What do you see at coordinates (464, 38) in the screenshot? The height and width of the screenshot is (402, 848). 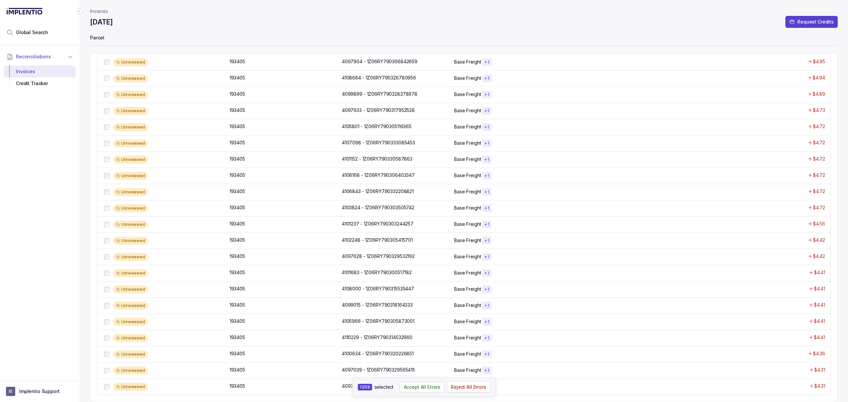 I see `p: Parcel` at bounding box center [464, 38].